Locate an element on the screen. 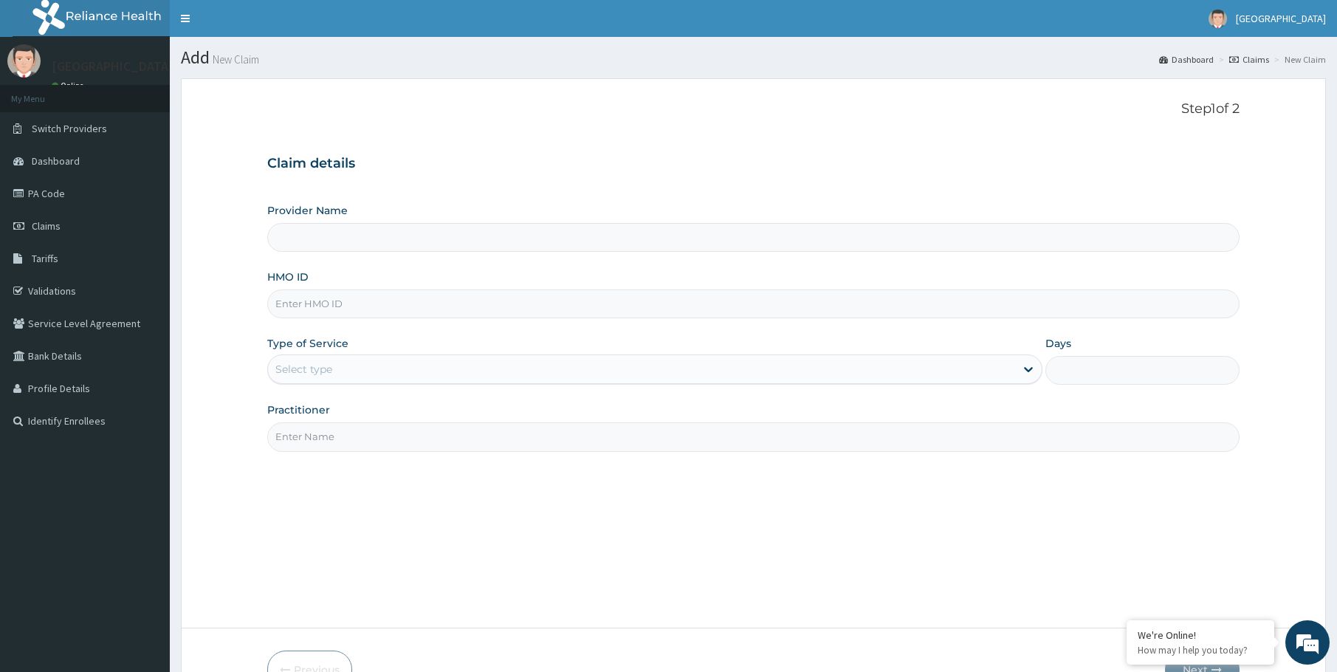 This screenshot has width=1337, height=672. label: Days is located at coordinates (1058, 343).